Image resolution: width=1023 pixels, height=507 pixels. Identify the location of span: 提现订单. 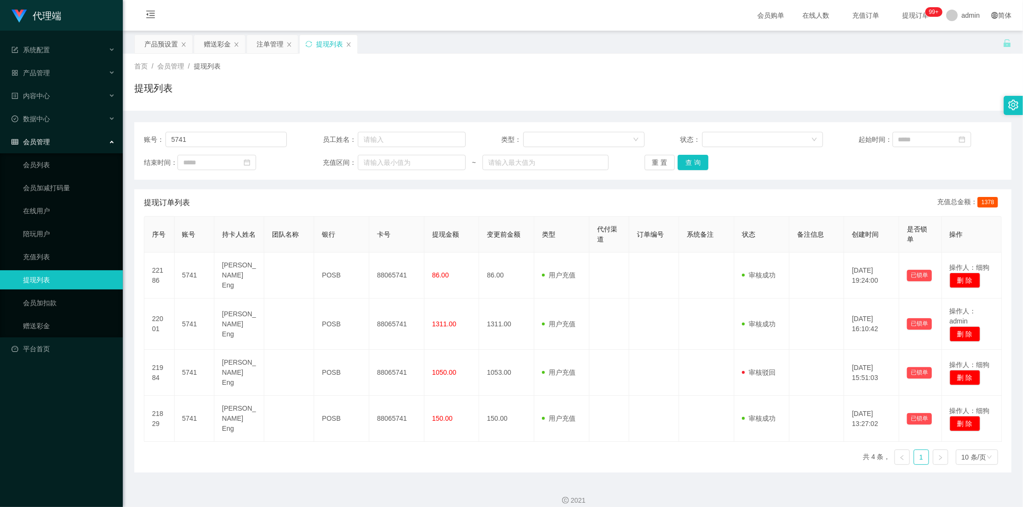
(915, 15).